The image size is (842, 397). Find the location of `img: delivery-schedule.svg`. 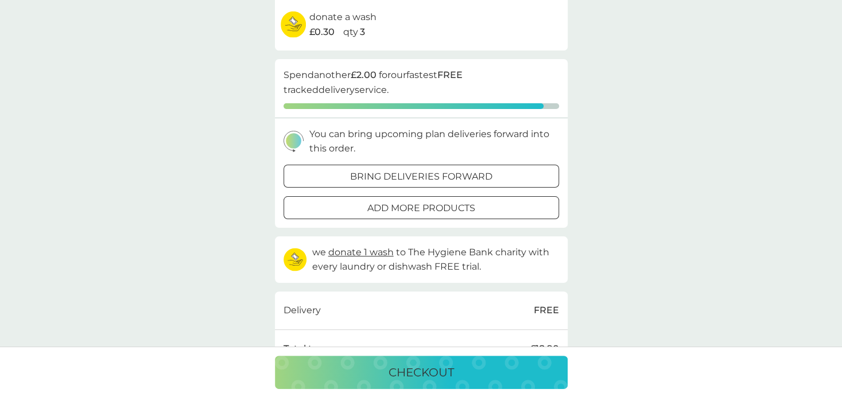

img: delivery-schedule.svg is located at coordinates (293, 141).